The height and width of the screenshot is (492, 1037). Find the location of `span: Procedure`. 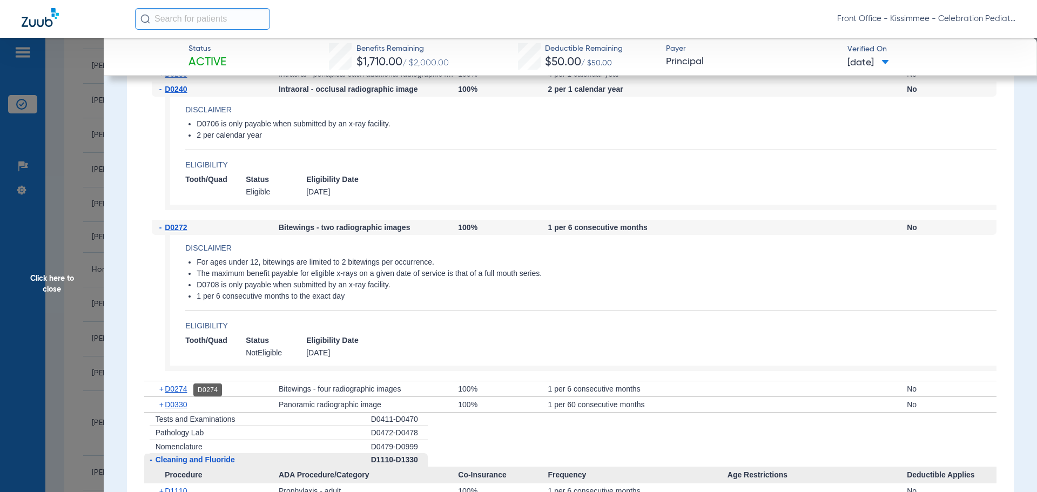

span: Procedure is located at coordinates (211, 475).